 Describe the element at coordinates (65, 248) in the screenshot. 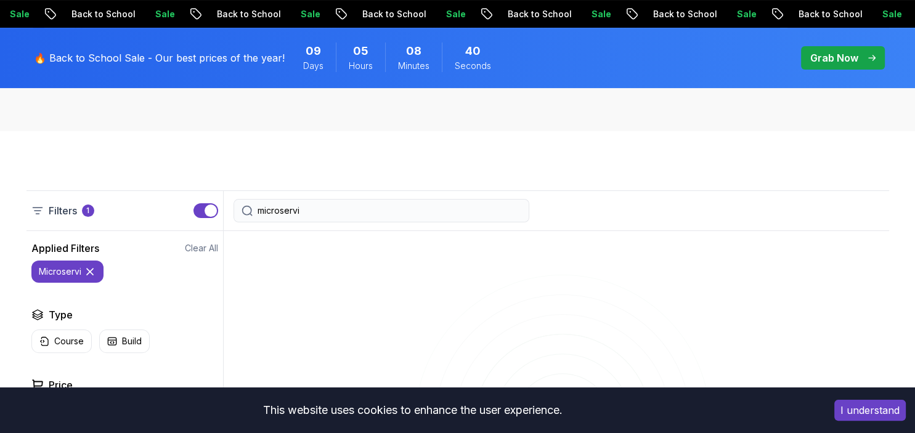

I see `h2: Applied Filters` at that location.